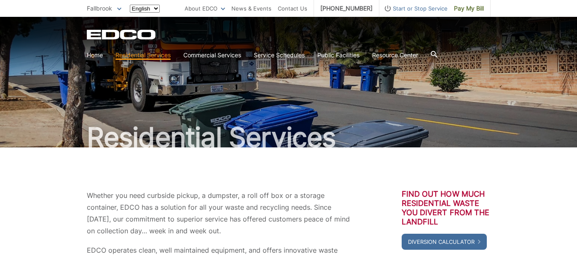 The height and width of the screenshot is (259, 577). I want to click on a: Resource Center, so click(395, 55).